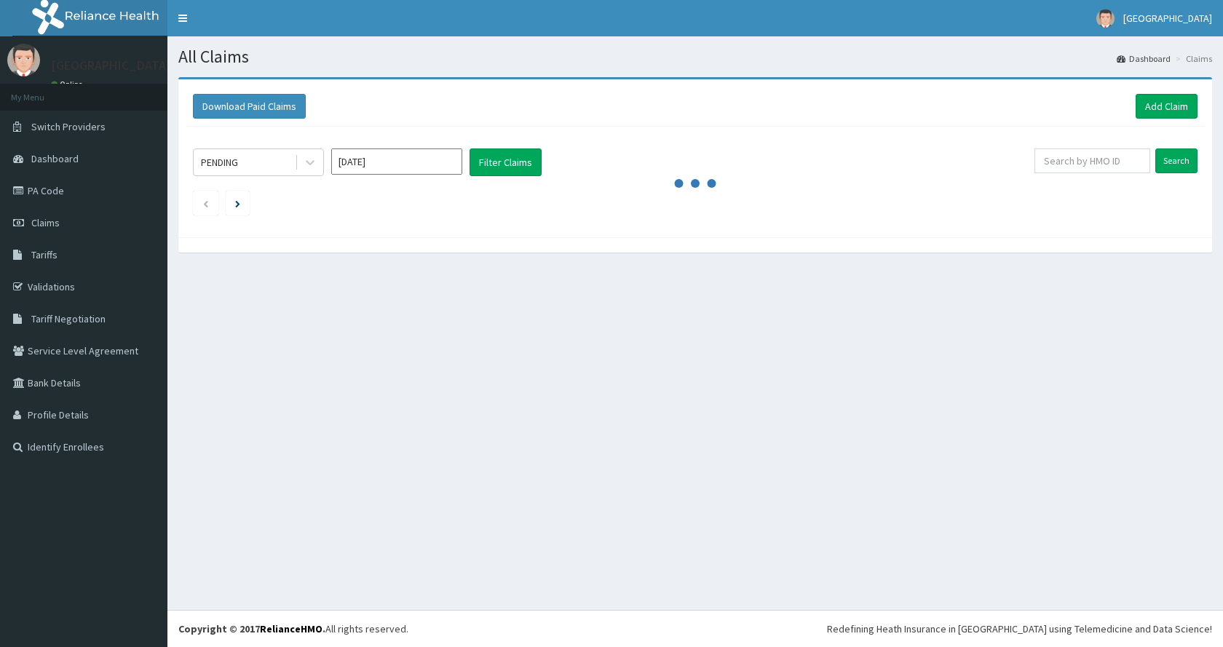 The height and width of the screenshot is (647, 1223). What do you see at coordinates (45, 223) in the screenshot?
I see `span: Claims` at bounding box center [45, 223].